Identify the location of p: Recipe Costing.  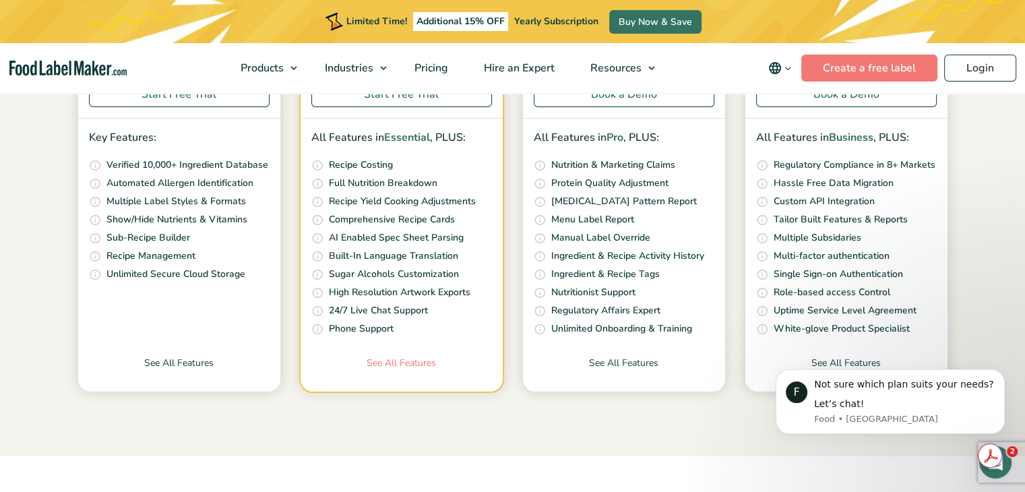
(360, 165).